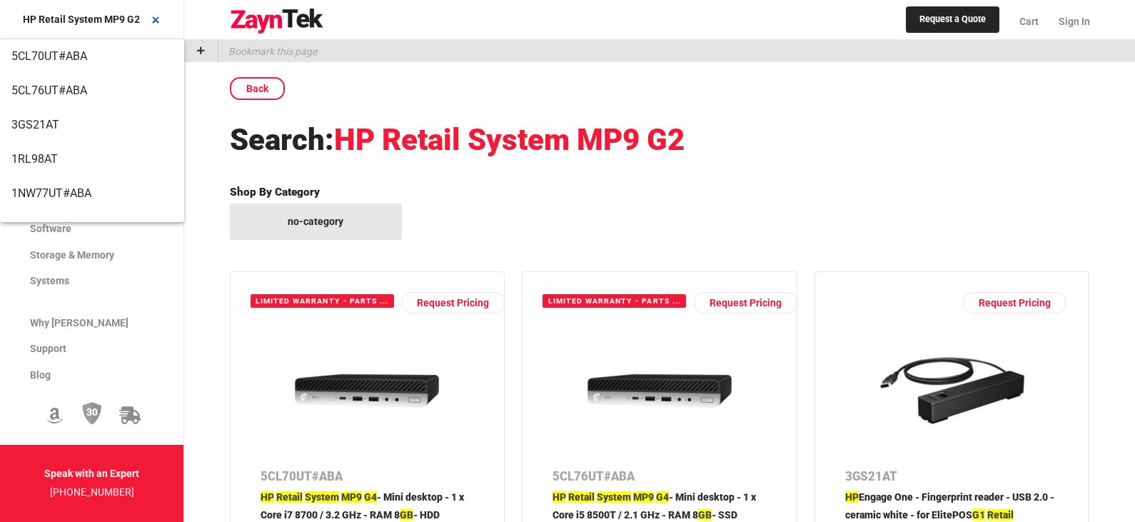  Describe the element at coordinates (91, 473) in the screenshot. I see `strong: Speak with an Expert` at that location.